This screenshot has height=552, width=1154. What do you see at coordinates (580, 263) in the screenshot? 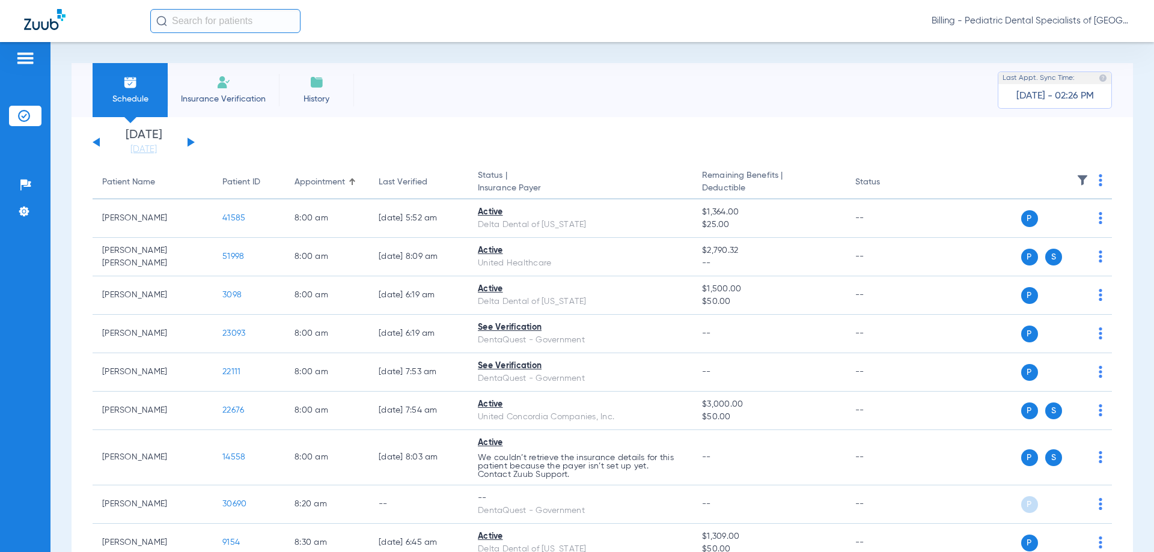
I see `div: United Healthcare` at bounding box center [580, 263].